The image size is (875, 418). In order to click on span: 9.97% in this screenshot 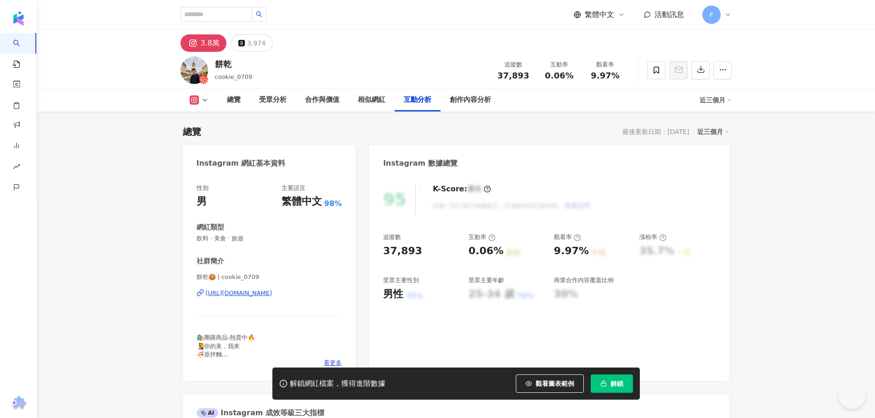, I will do `click(605, 76)`.